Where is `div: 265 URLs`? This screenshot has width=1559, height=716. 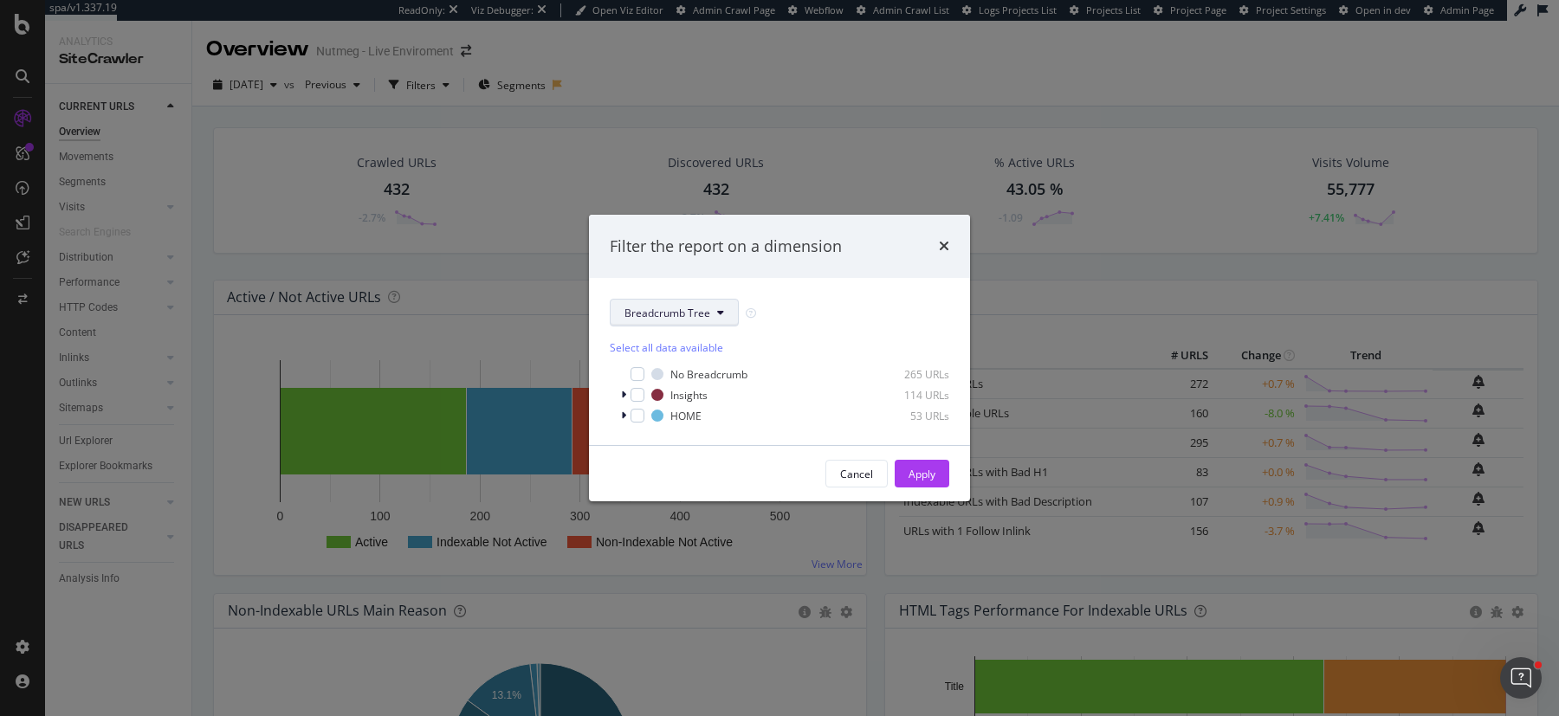 div: 265 URLs is located at coordinates (907, 374).